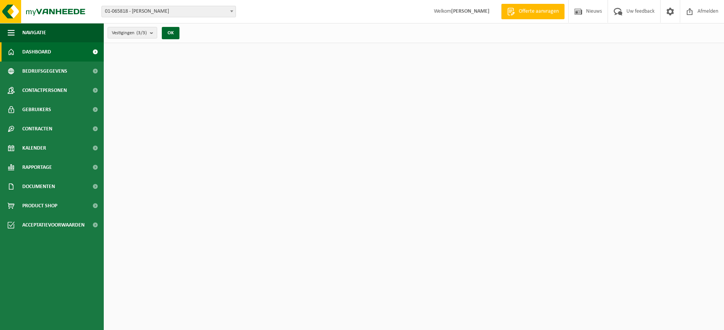  What do you see at coordinates (40, 205) in the screenshot?
I see `span: Product Shop` at bounding box center [40, 205].